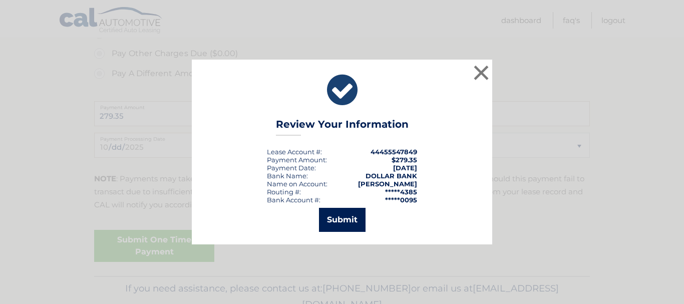 The width and height of the screenshot is (684, 304). Describe the element at coordinates (393, 152) in the screenshot. I see `strong: 44455547849` at that location.